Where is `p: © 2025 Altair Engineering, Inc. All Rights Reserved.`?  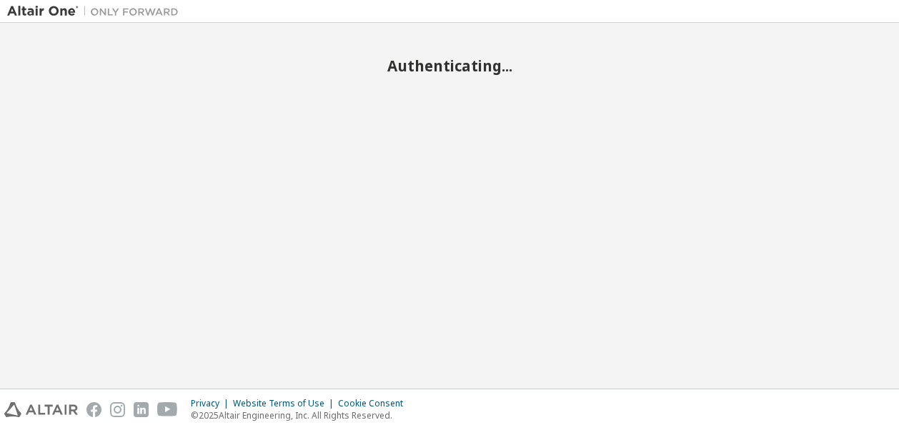
p: © 2025 Altair Engineering, Inc. All Rights Reserved. is located at coordinates (301, 415).